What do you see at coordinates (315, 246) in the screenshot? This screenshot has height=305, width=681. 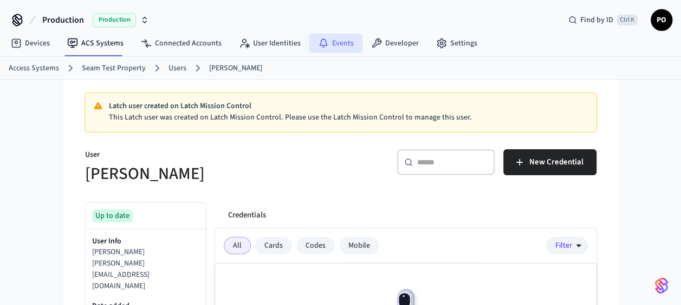 I see `div: Codes` at bounding box center [315, 246].